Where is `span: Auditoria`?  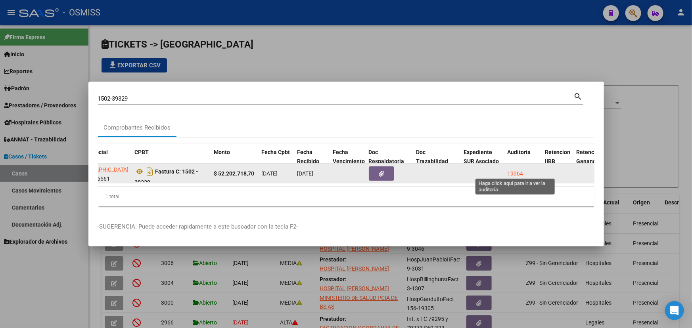 span: Auditoria is located at coordinates (519, 152).